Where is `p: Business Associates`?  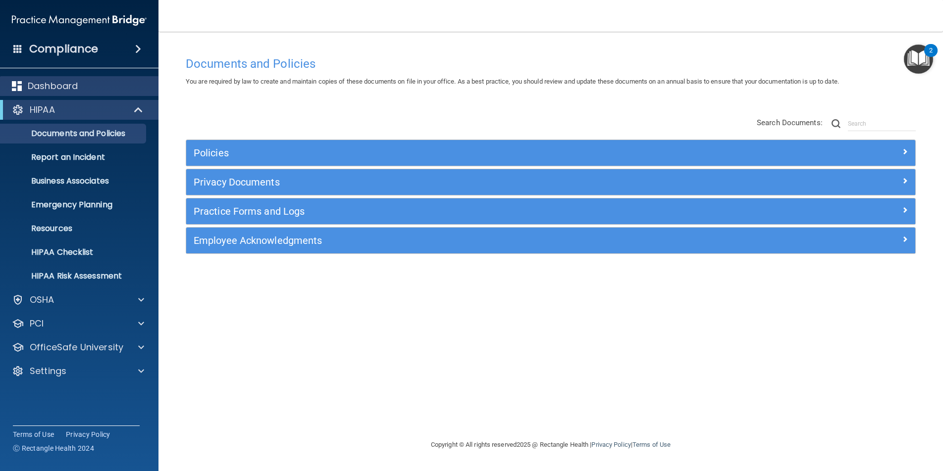
p: Business Associates is located at coordinates (74, 181).